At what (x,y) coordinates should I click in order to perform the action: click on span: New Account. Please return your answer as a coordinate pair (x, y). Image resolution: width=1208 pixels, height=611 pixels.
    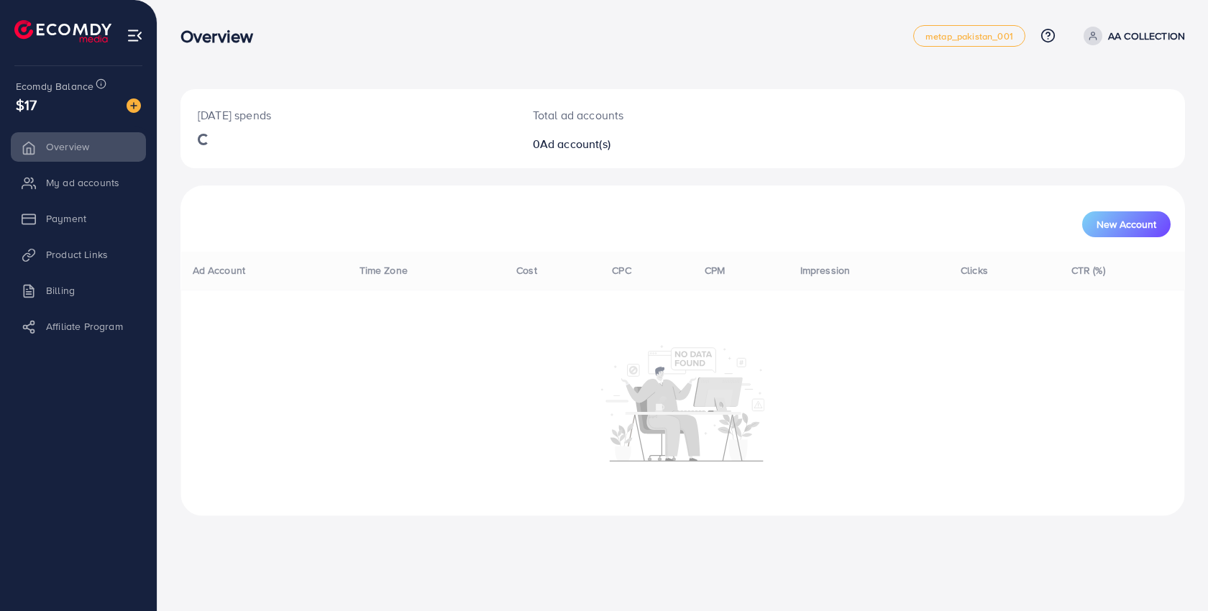
    Looking at the image, I should click on (1126, 224).